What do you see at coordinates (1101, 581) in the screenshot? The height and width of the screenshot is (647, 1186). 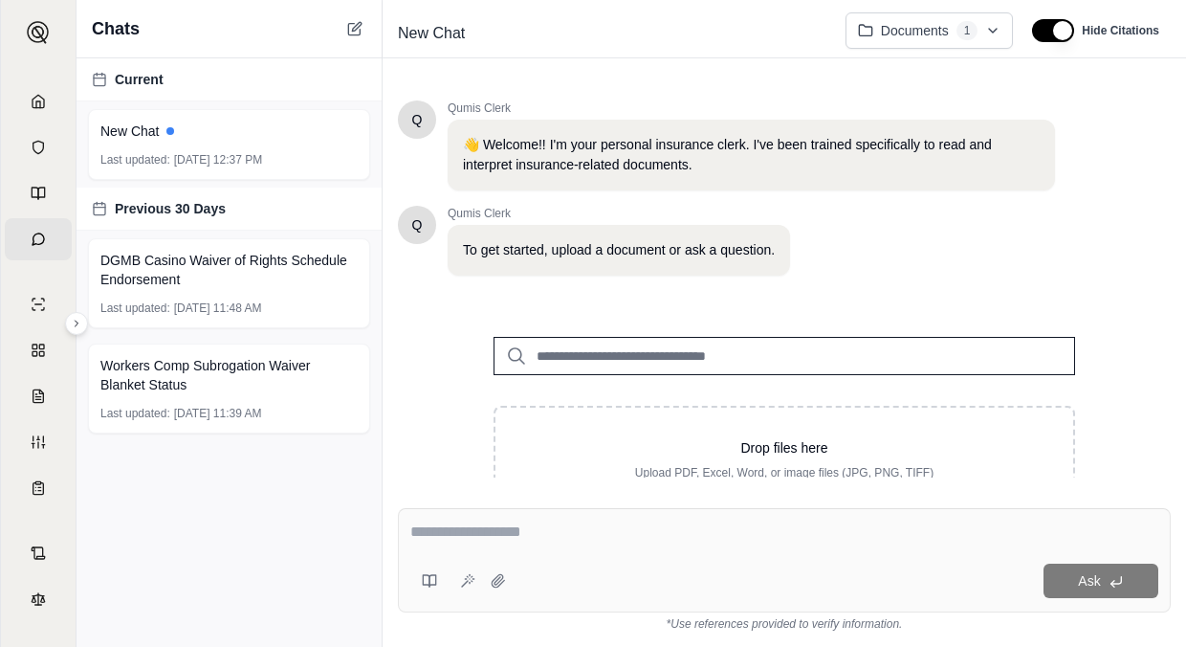 I see `button: Ask` at bounding box center [1101, 581].